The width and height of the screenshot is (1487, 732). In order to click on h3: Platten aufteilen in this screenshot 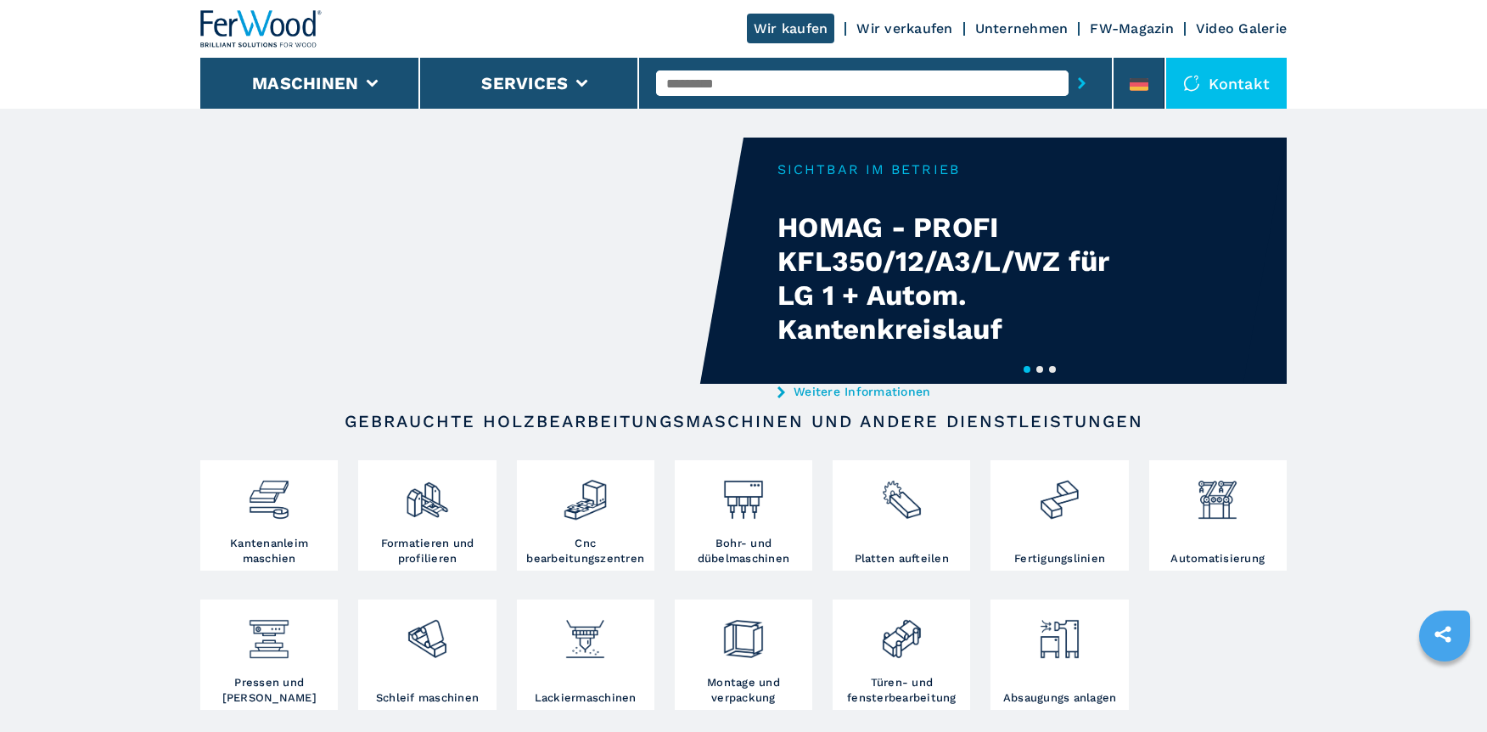, I will do `click(902, 559)`.